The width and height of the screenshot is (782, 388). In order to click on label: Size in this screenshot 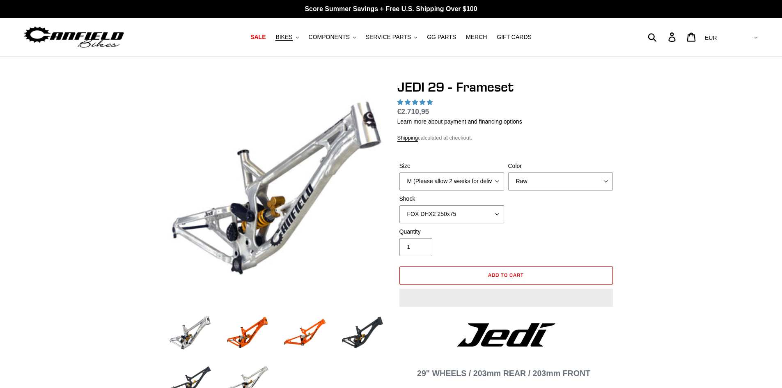, I will do `click(451, 166)`.